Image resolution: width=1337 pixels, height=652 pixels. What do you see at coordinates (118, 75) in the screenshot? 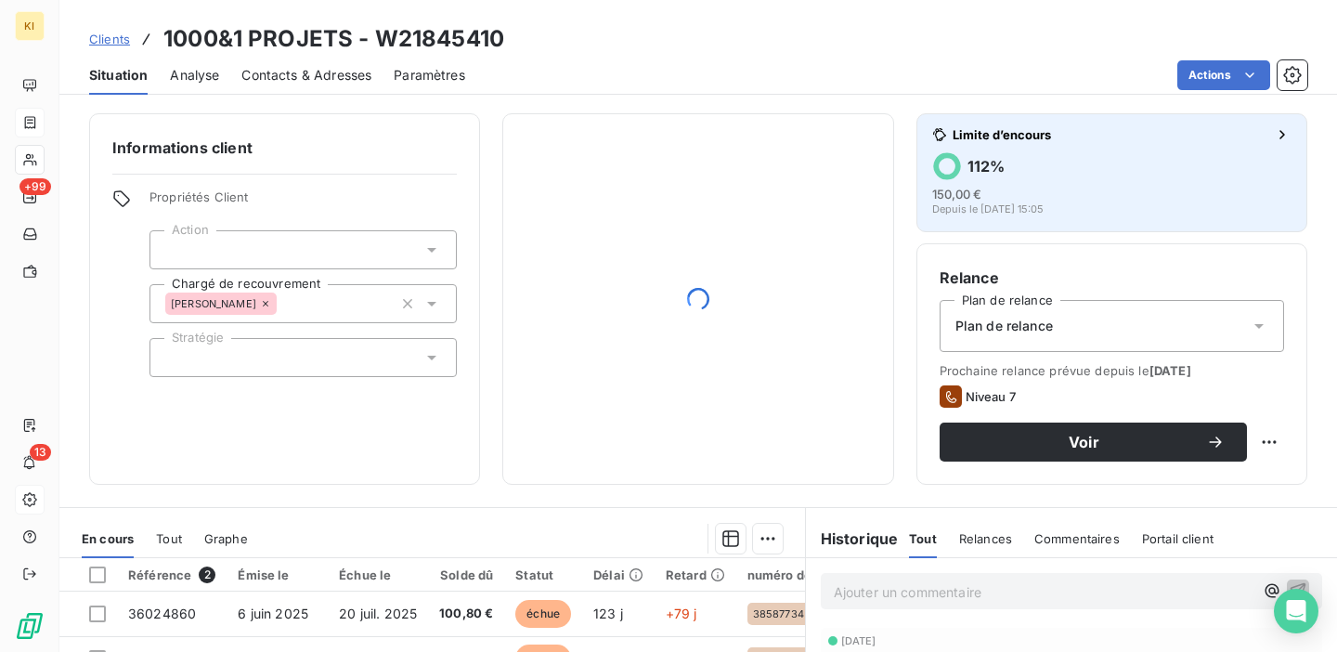
I see `span: Situation` at bounding box center [118, 75].